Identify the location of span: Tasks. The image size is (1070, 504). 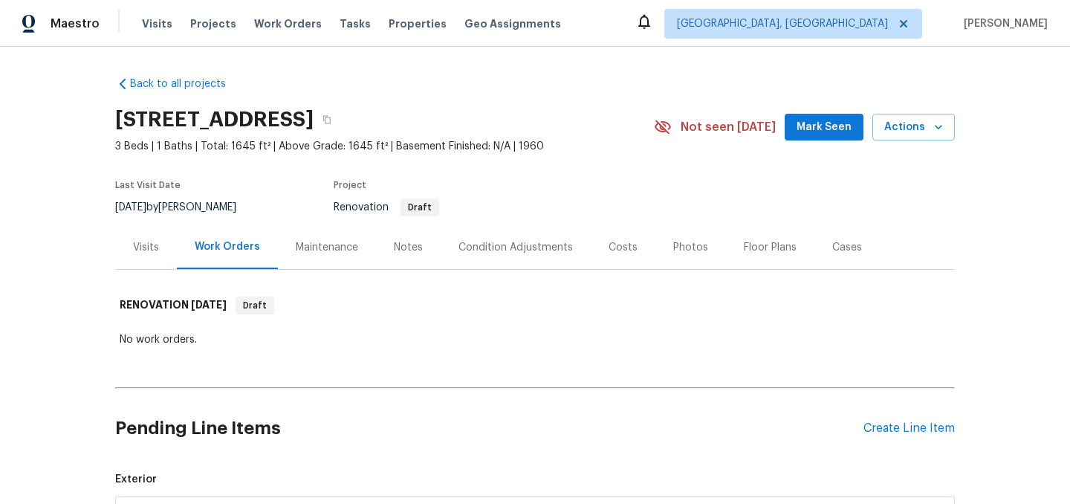
(355, 24).